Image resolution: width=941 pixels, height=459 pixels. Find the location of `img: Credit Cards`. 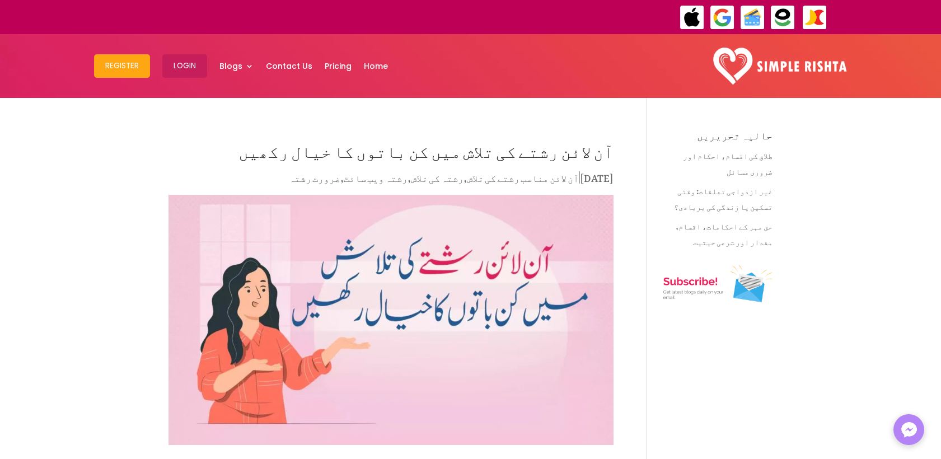

img: Credit Cards is located at coordinates (753, 17).